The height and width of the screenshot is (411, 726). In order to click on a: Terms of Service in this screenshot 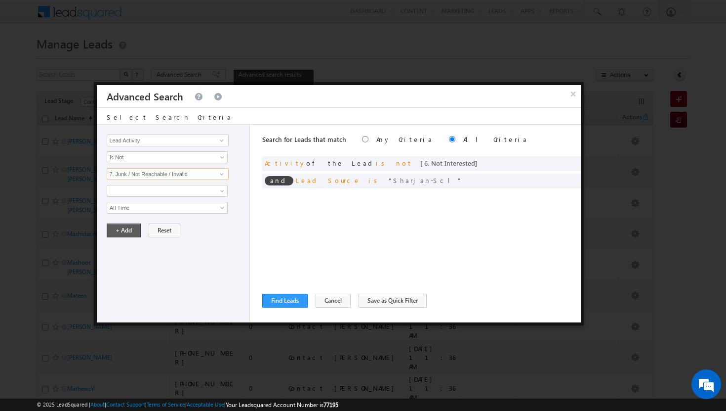, I will do `click(166, 404)`.